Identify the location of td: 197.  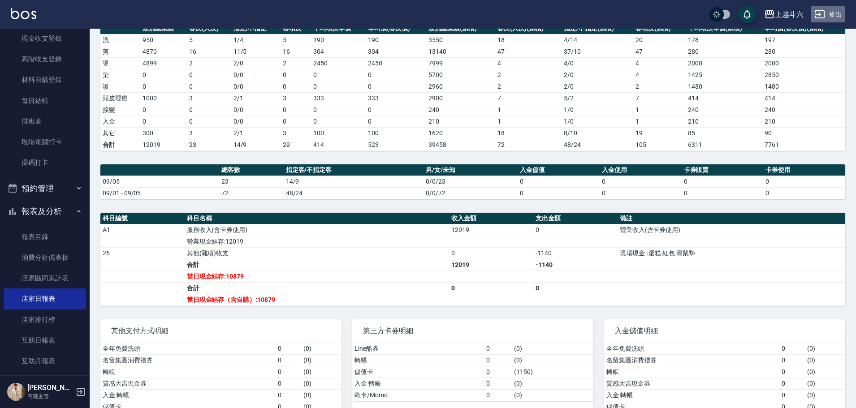
(804, 40).